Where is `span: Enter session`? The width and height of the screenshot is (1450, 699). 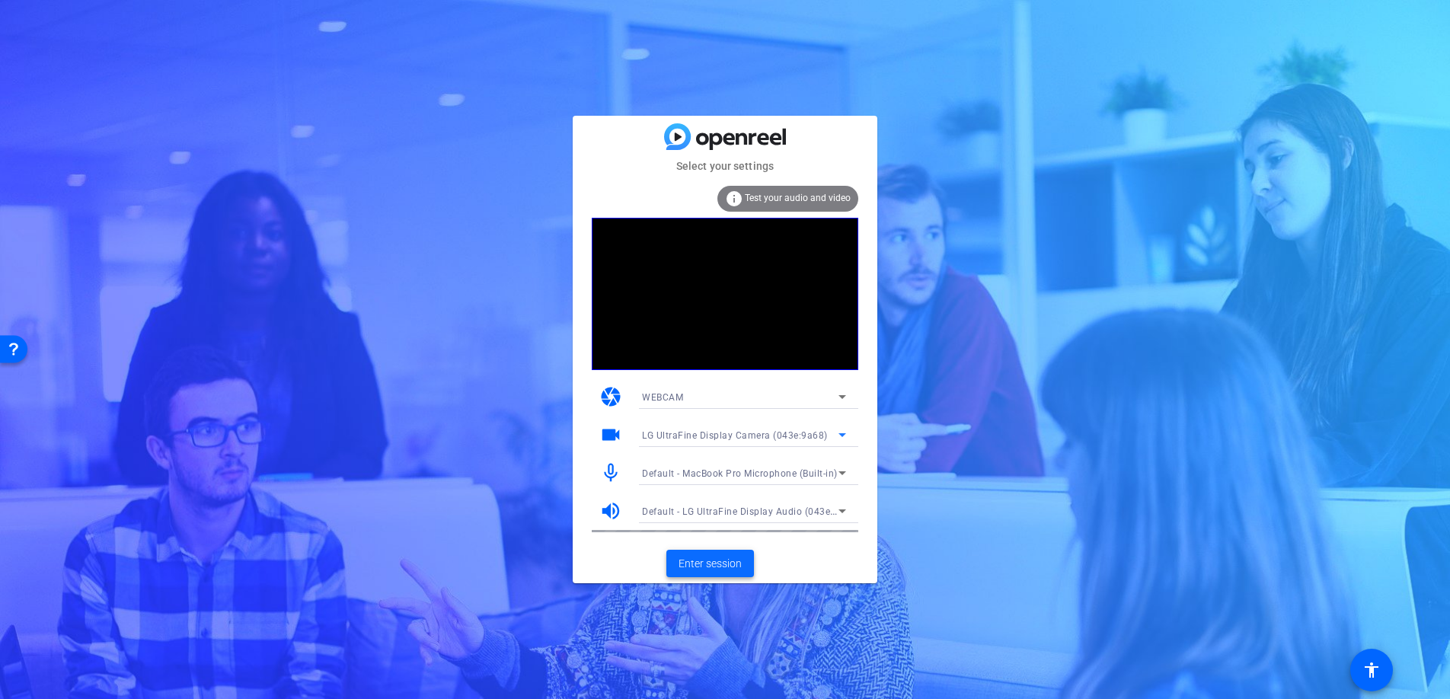
span: Enter session is located at coordinates (710, 564).